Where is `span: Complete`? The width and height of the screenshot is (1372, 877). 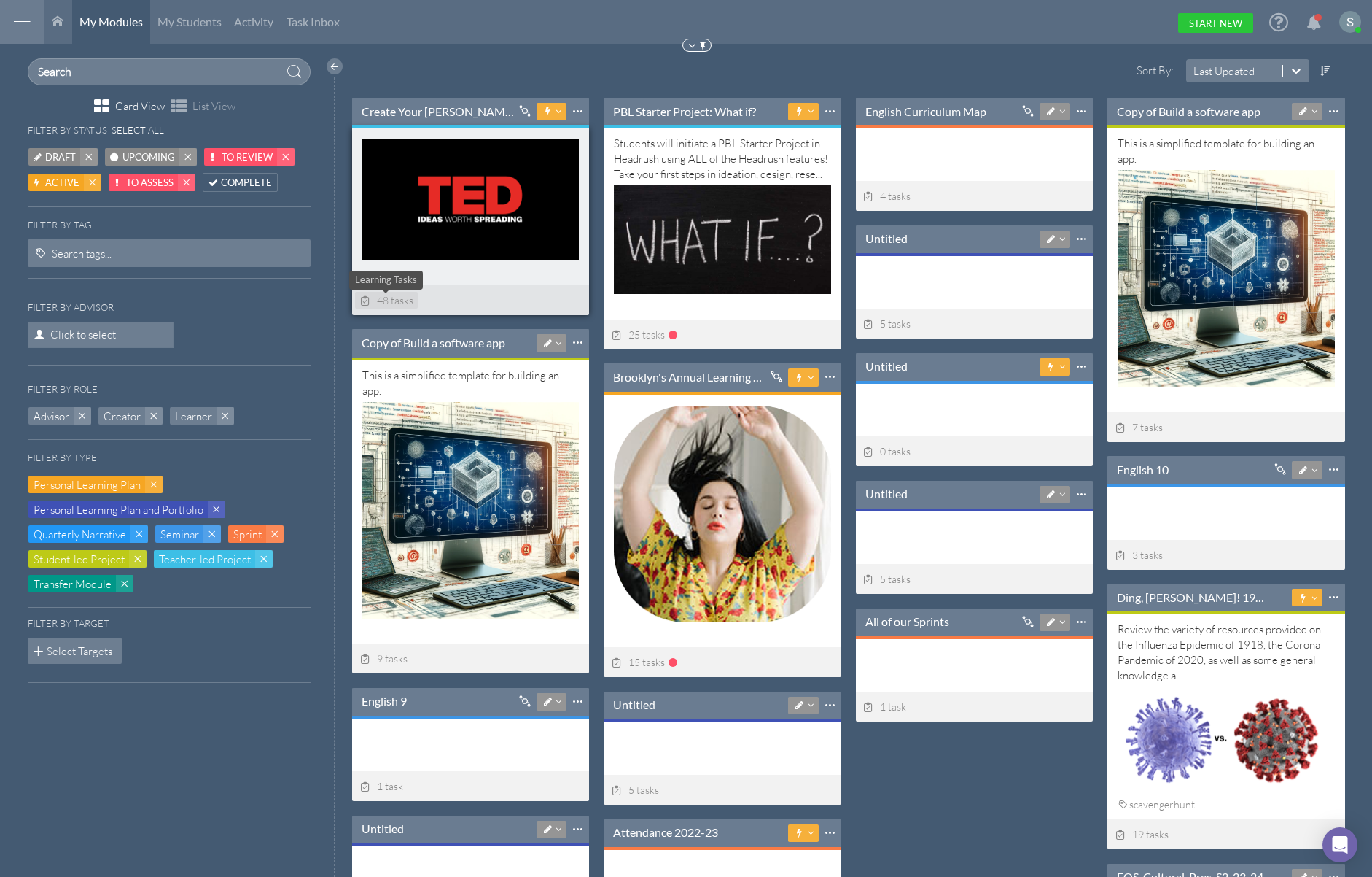 span: Complete is located at coordinates (246, 183).